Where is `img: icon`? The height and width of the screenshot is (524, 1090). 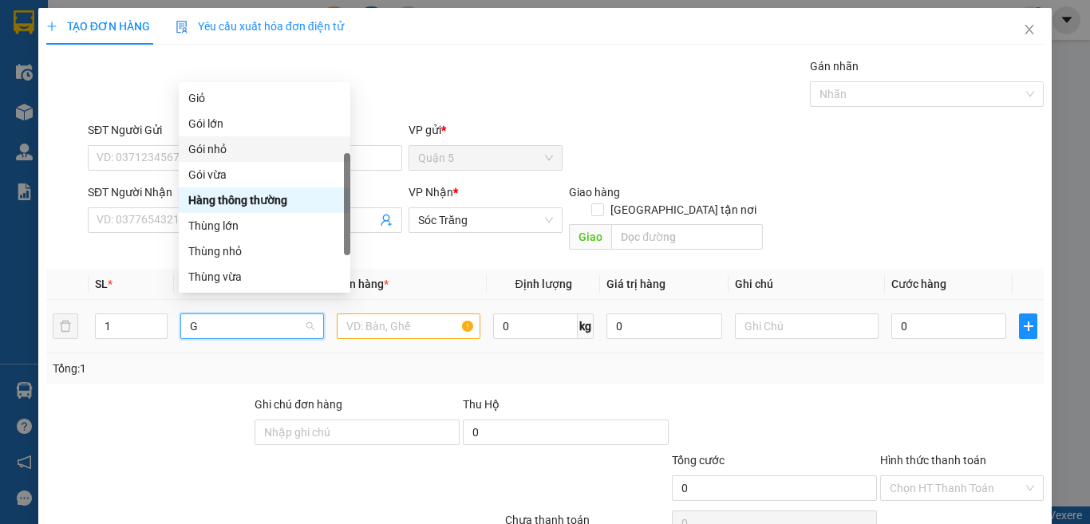
img: icon is located at coordinates (182, 27).